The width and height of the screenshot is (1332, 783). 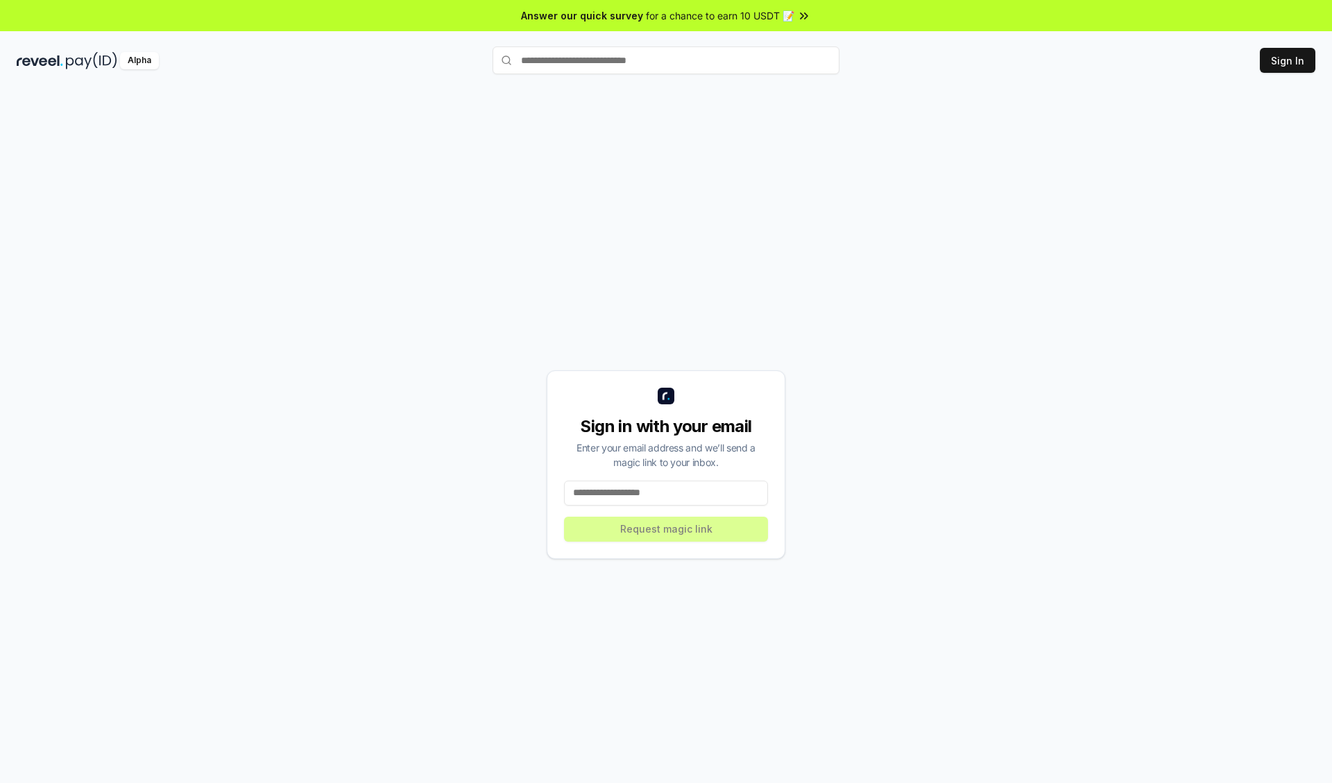 What do you see at coordinates (666, 455) in the screenshot?
I see `div: Enter your email address and we’ll send a magic link to your inbox.` at bounding box center [666, 455].